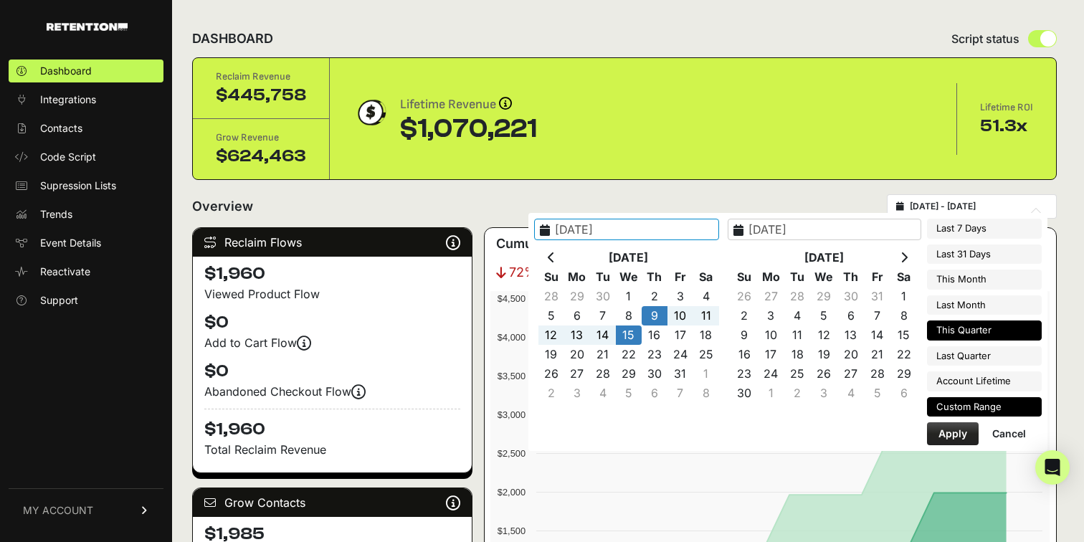  What do you see at coordinates (86, 272) in the screenshot?
I see `a: Reactivate` at bounding box center [86, 272].